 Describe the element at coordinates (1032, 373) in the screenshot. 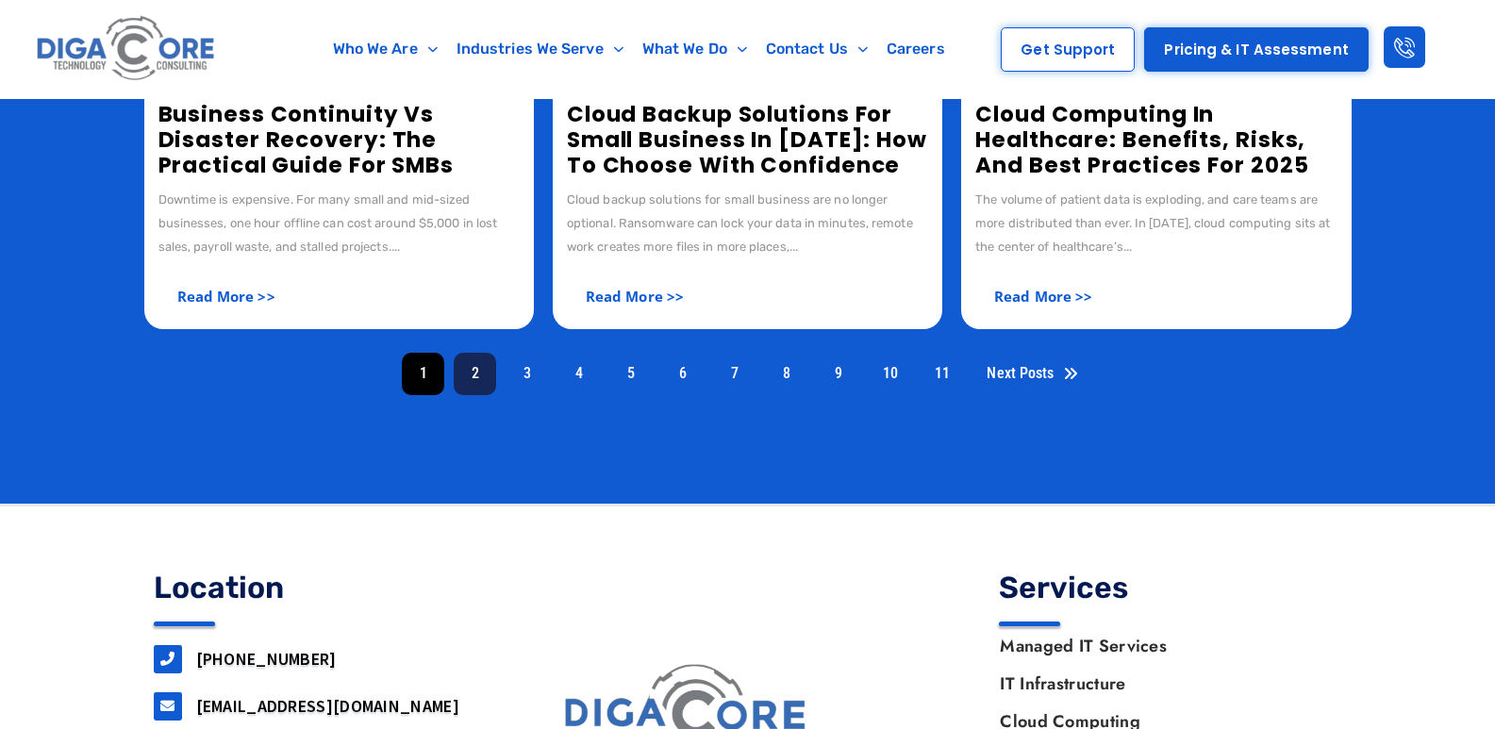

I see `a: Next Posts` at that location.